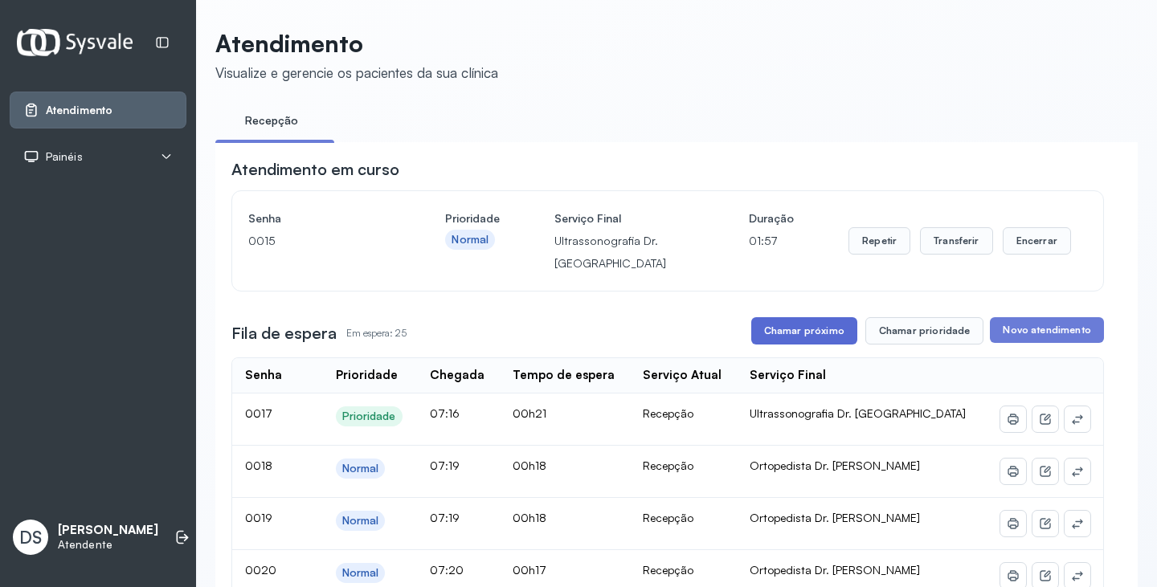  I want to click on button: Encerrar, so click(1037, 241).